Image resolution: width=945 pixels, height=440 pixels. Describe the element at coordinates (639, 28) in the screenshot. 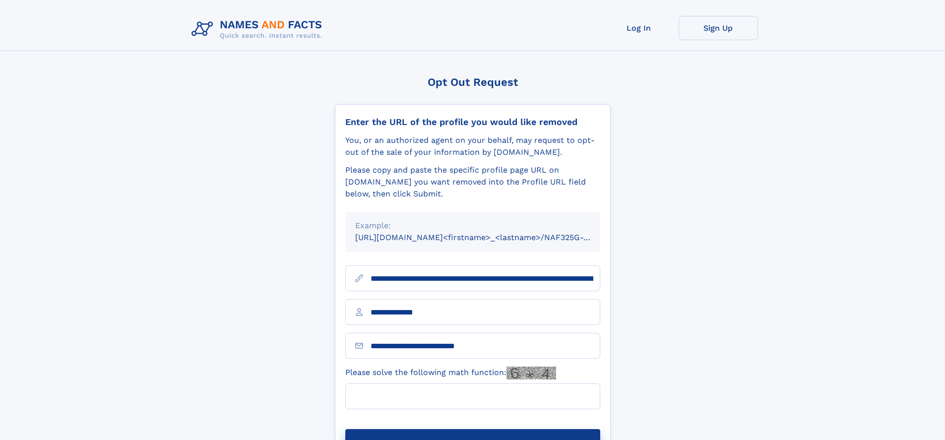

I see `a: Log In` at that location.